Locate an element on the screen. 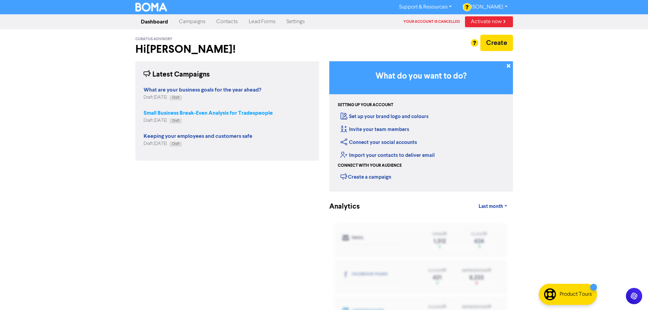 The height and width of the screenshot is (310, 648). div: Setting up your account is located at coordinates (365, 105).